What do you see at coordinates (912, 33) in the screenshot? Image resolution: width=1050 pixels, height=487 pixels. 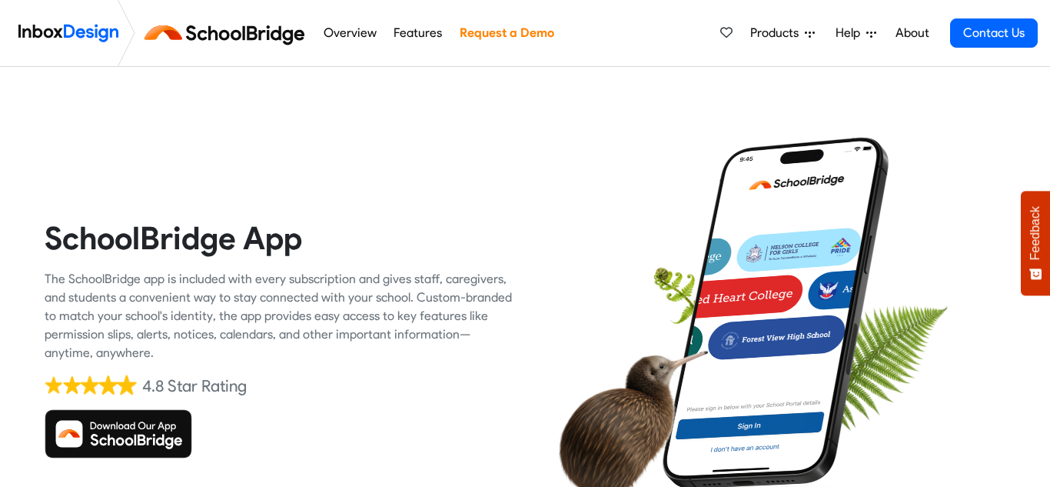 I see `a: About` at bounding box center [912, 33].